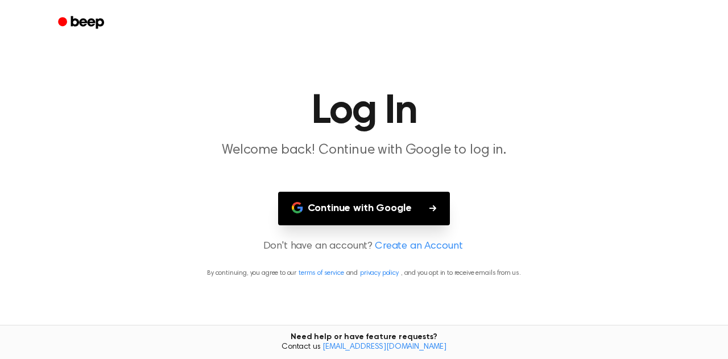  What do you see at coordinates (82, 23) in the screenshot?
I see `a: Beep` at bounding box center [82, 23].